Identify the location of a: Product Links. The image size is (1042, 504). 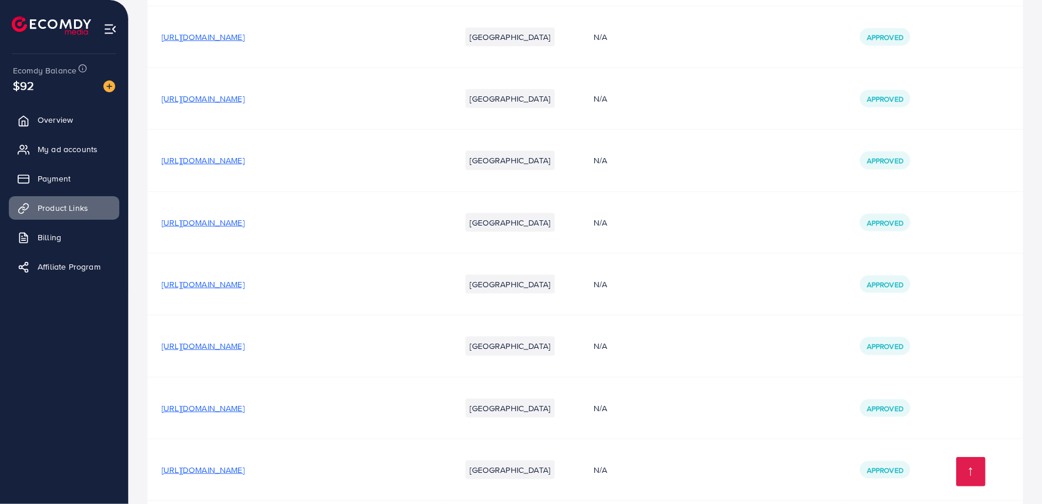
(64, 208).